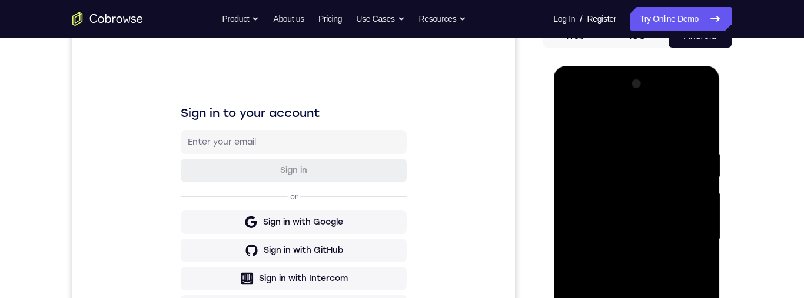 The width and height of the screenshot is (804, 298). What do you see at coordinates (443, 19) in the screenshot?
I see `button: Resources` at bounding box center [443, 19].